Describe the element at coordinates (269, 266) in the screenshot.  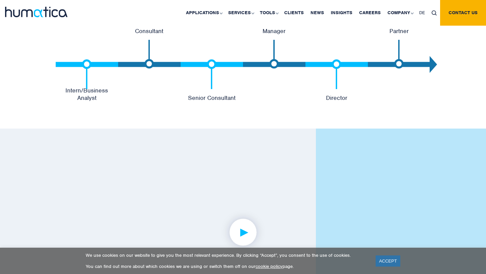
I see `a: cookie policy` at that location.